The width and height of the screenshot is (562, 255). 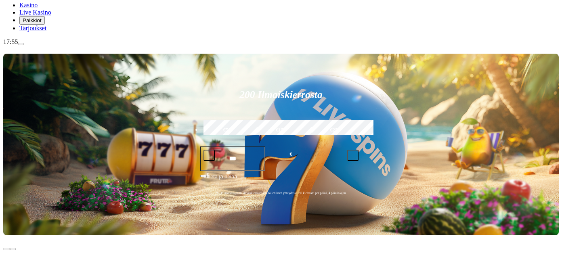 What do you see at coordinates (28, 5) in the screenshot?
I see `span: Kasino` at bounding box center [28, 5].